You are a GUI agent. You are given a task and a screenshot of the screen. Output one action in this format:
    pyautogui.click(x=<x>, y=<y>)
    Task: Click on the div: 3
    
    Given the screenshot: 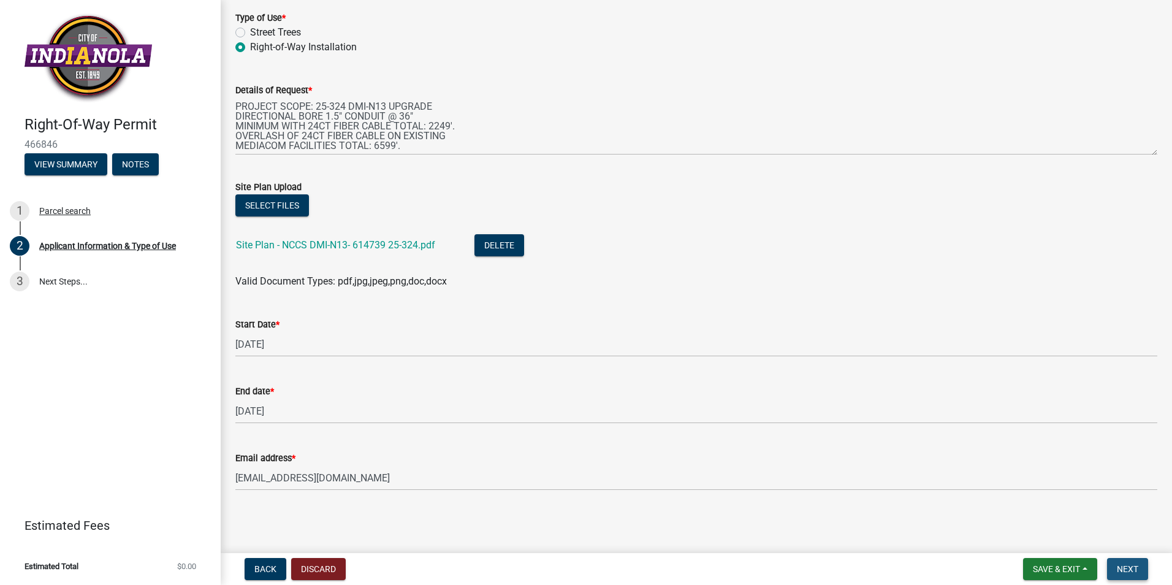 What is the action you would take?
    pyautogui.click(x=20, y=281)
    